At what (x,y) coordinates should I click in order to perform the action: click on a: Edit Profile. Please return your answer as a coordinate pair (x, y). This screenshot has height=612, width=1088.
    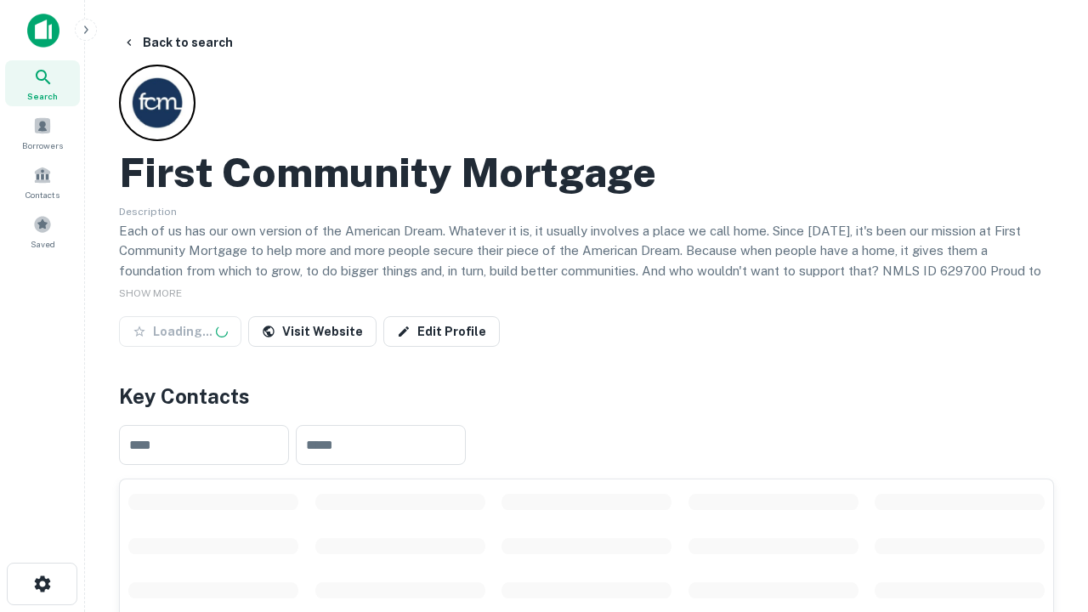
    Looking at the image, I should click on (441, 331).